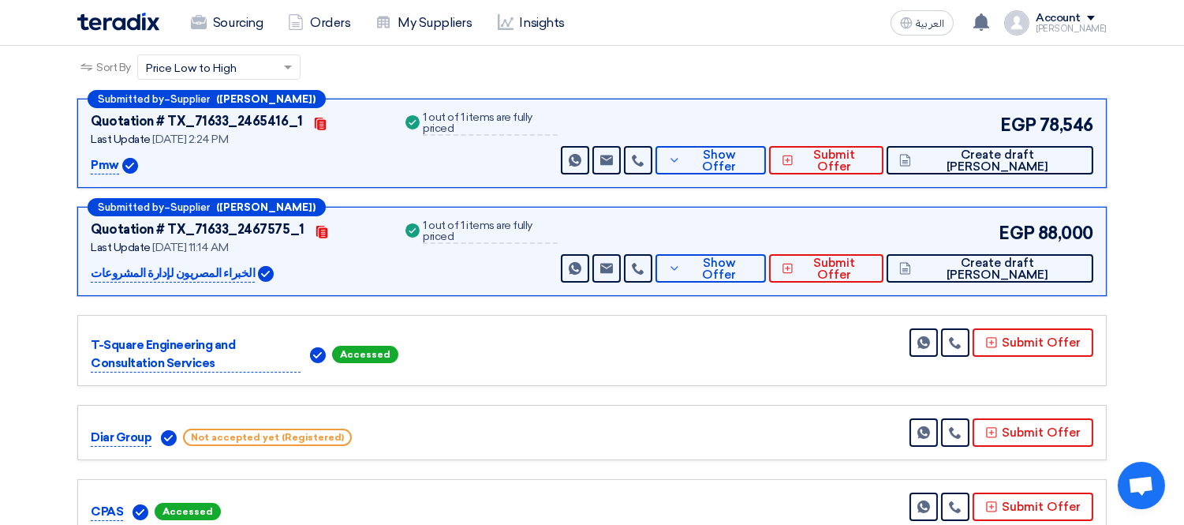 Image resolution: width=1184 pixels, height=525 pixels. I want to click on p: Pmw, so click(105, 166).